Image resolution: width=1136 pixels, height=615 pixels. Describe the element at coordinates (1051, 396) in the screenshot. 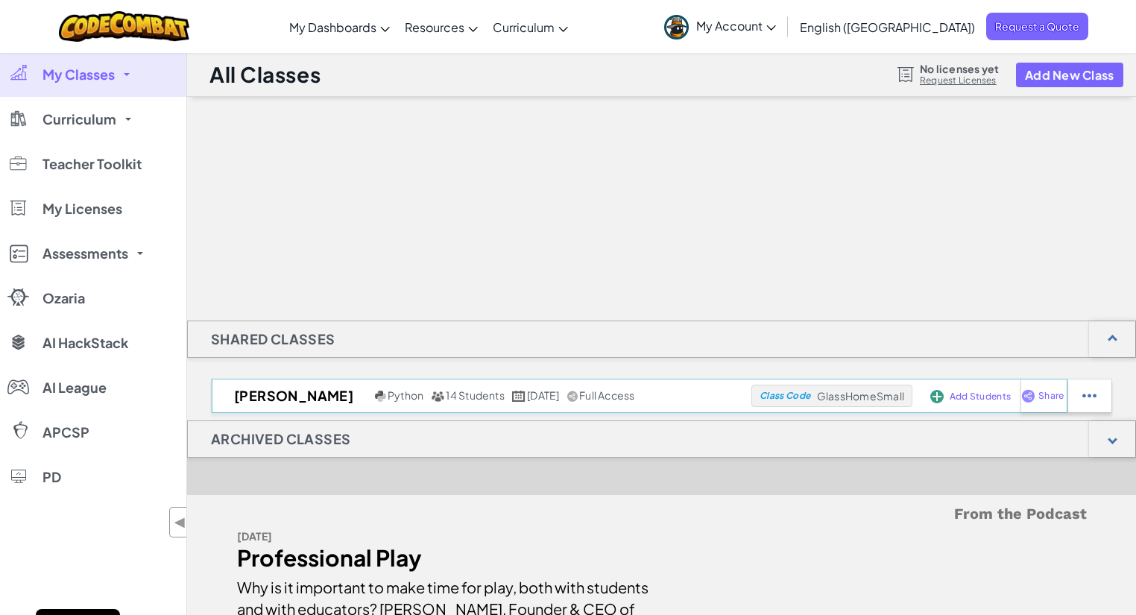

I see `span: Share` at that location.